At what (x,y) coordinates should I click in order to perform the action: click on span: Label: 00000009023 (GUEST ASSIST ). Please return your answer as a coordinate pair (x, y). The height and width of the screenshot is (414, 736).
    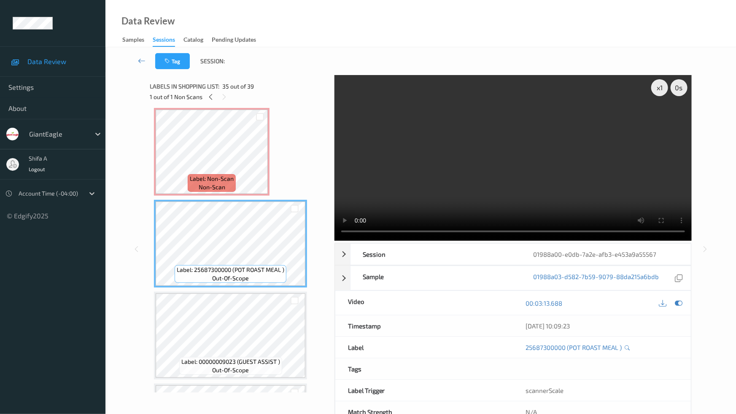
    Looking at the image, I should click on (231, 362).